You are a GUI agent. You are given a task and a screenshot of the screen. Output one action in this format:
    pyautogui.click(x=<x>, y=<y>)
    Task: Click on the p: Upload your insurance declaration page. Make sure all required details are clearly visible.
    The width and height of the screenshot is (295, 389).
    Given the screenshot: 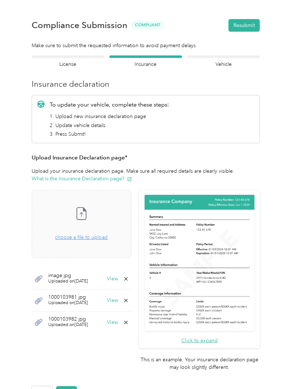 What is the action you would take?
    pyautogui.click(x=146, y=175)
    